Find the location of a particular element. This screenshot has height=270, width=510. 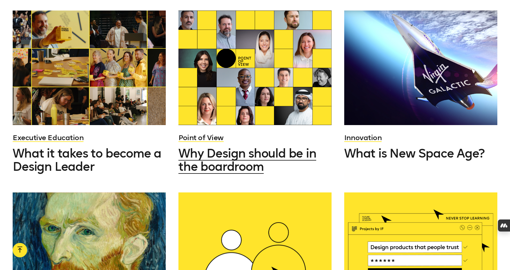

a: Point of View is located at coordinates (201, 138).